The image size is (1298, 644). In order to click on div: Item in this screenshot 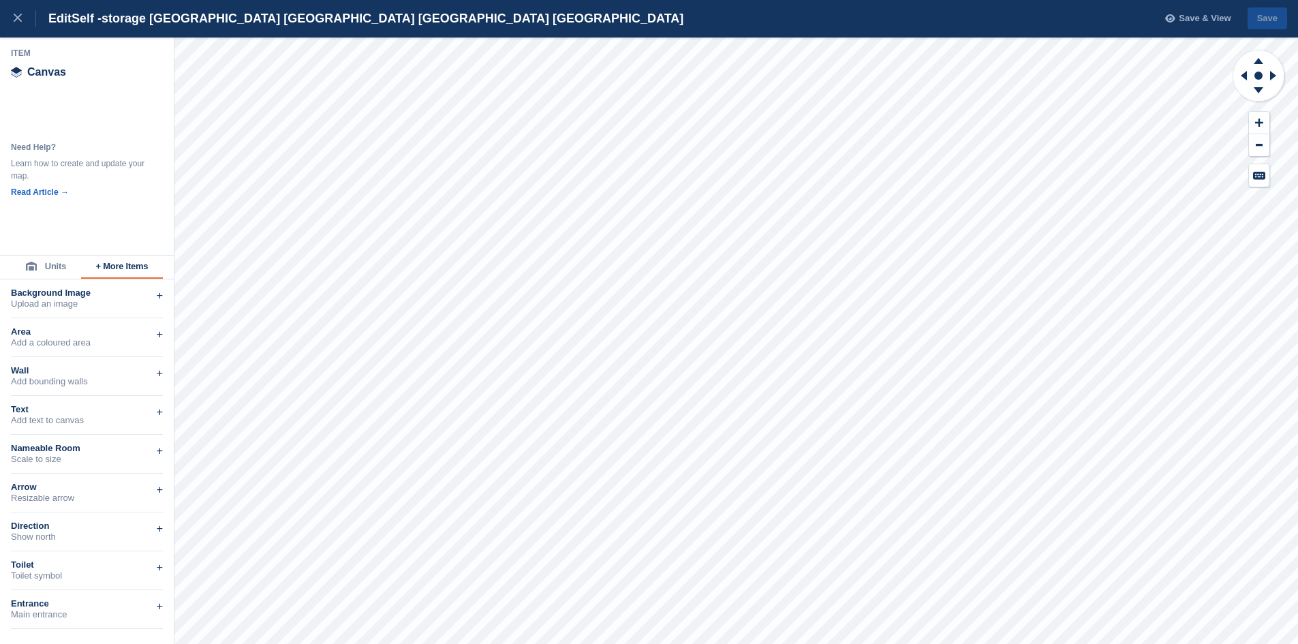, I will do `click(87, 53)`.